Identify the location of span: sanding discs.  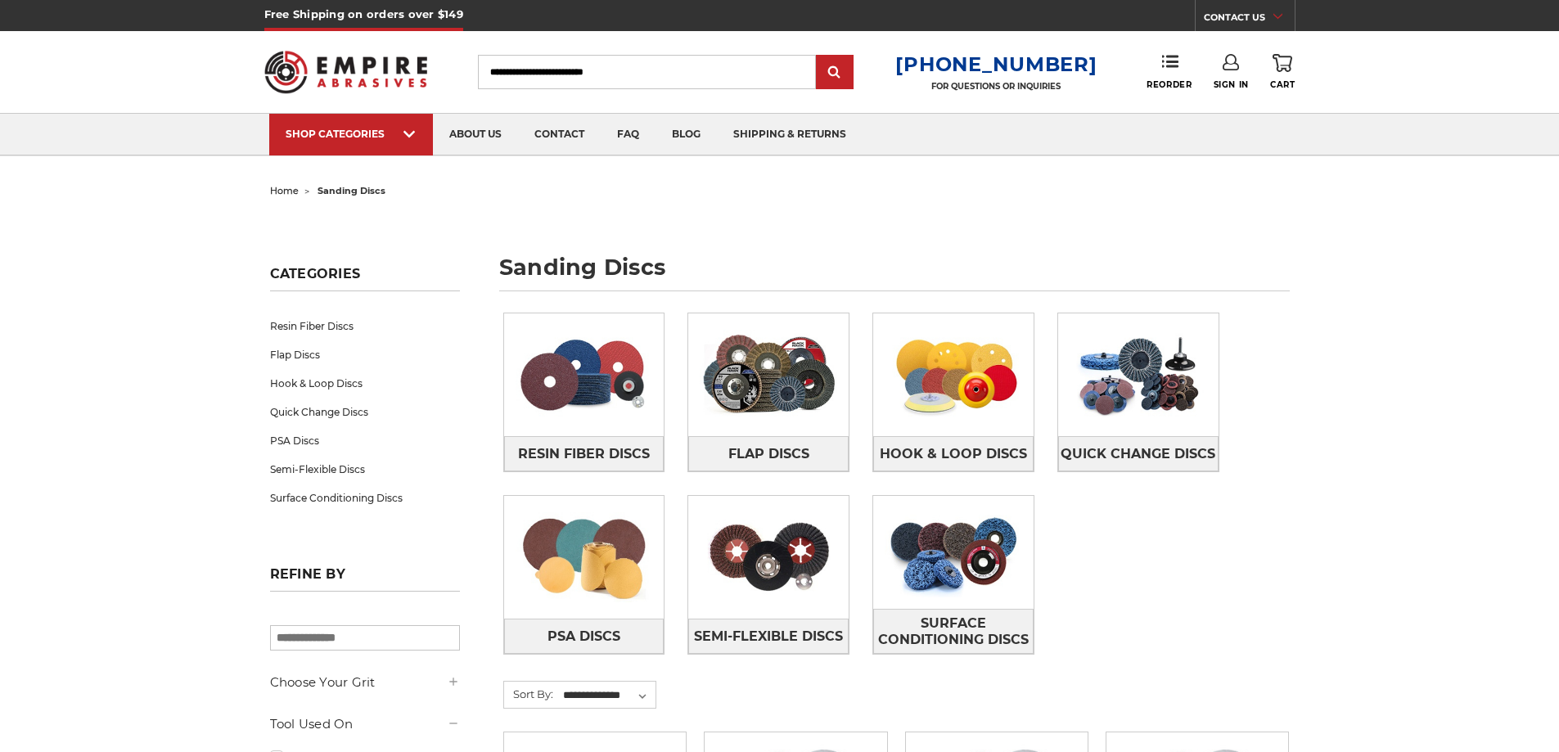
(351, 191).